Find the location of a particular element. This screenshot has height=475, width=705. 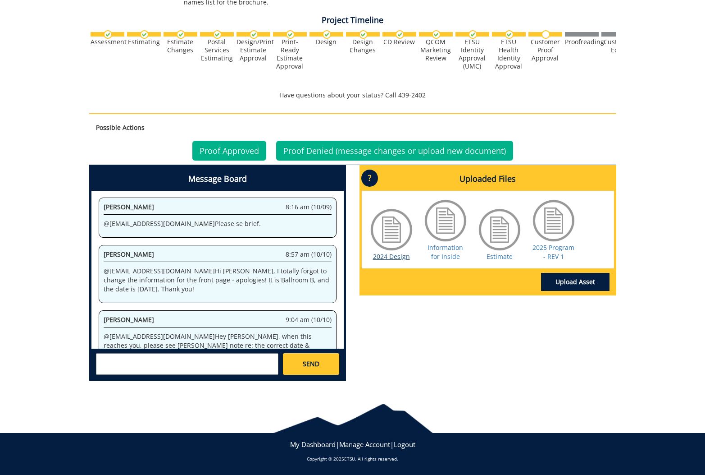

div: Assessment is located at coordinates (107, 42).